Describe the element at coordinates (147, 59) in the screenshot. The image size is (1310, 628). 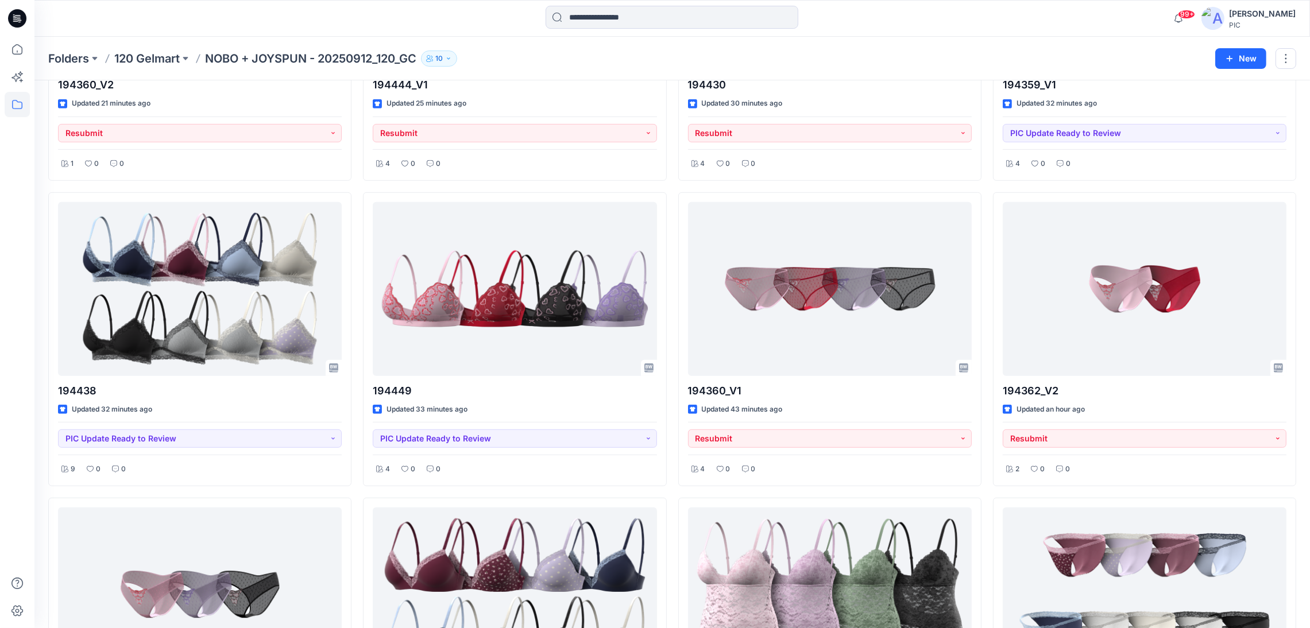
I see `p: 120 Gelmart` at that location.